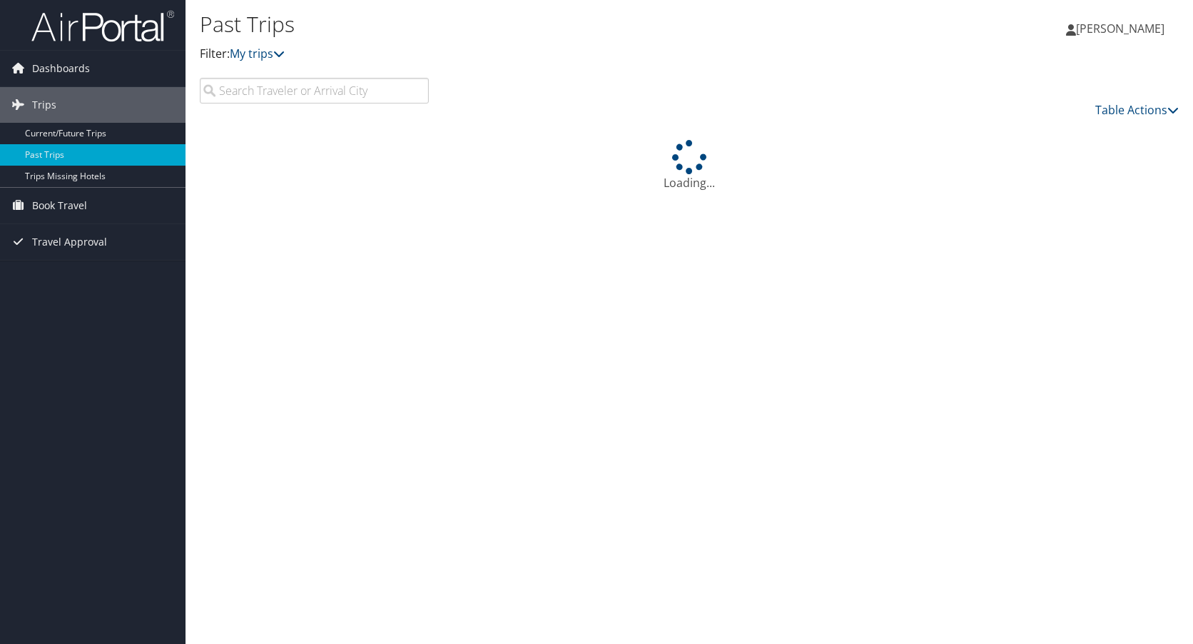  Describe the element at coordinates (526, 54) in the screenshot. I see `p: Filter:` at that location.